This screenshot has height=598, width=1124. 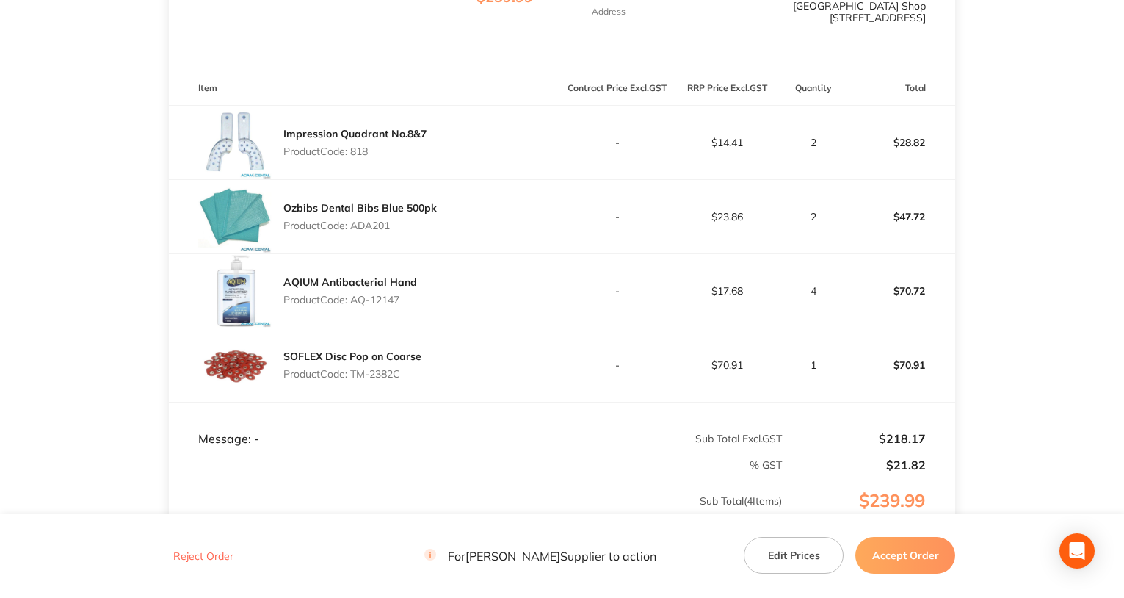 What do you see at coordinates (235, 142) in the screenshot?
I see `img: Z3Q1cXd4OA` at bounding box center [235, 142].